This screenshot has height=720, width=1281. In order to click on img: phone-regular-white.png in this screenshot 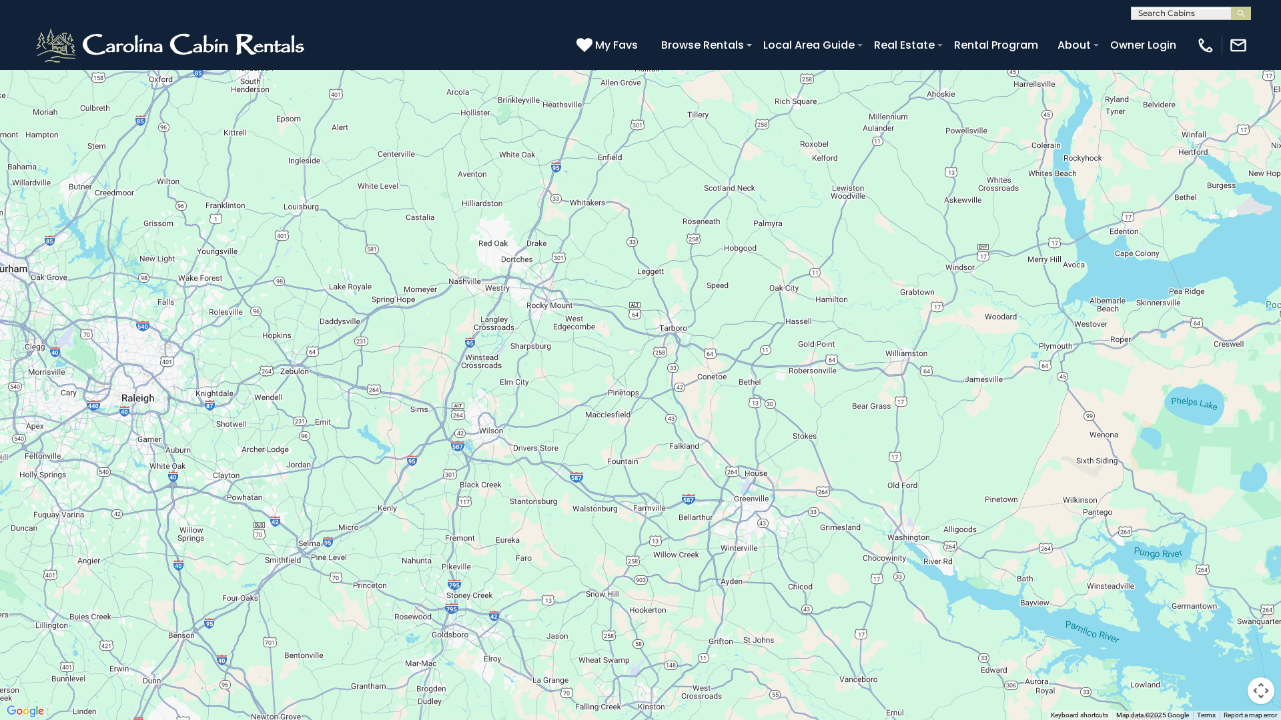, I will do `click(1205, 45)`.